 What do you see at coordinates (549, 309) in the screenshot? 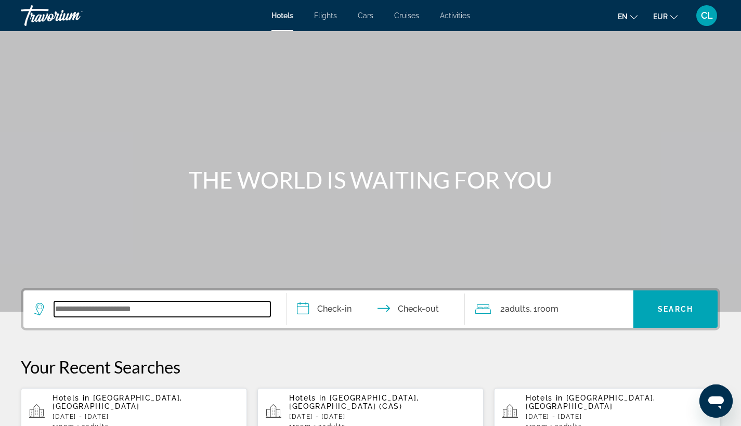
I see `button: Travelers: 2 adults, 0 children` at bounding box center [549, 309].